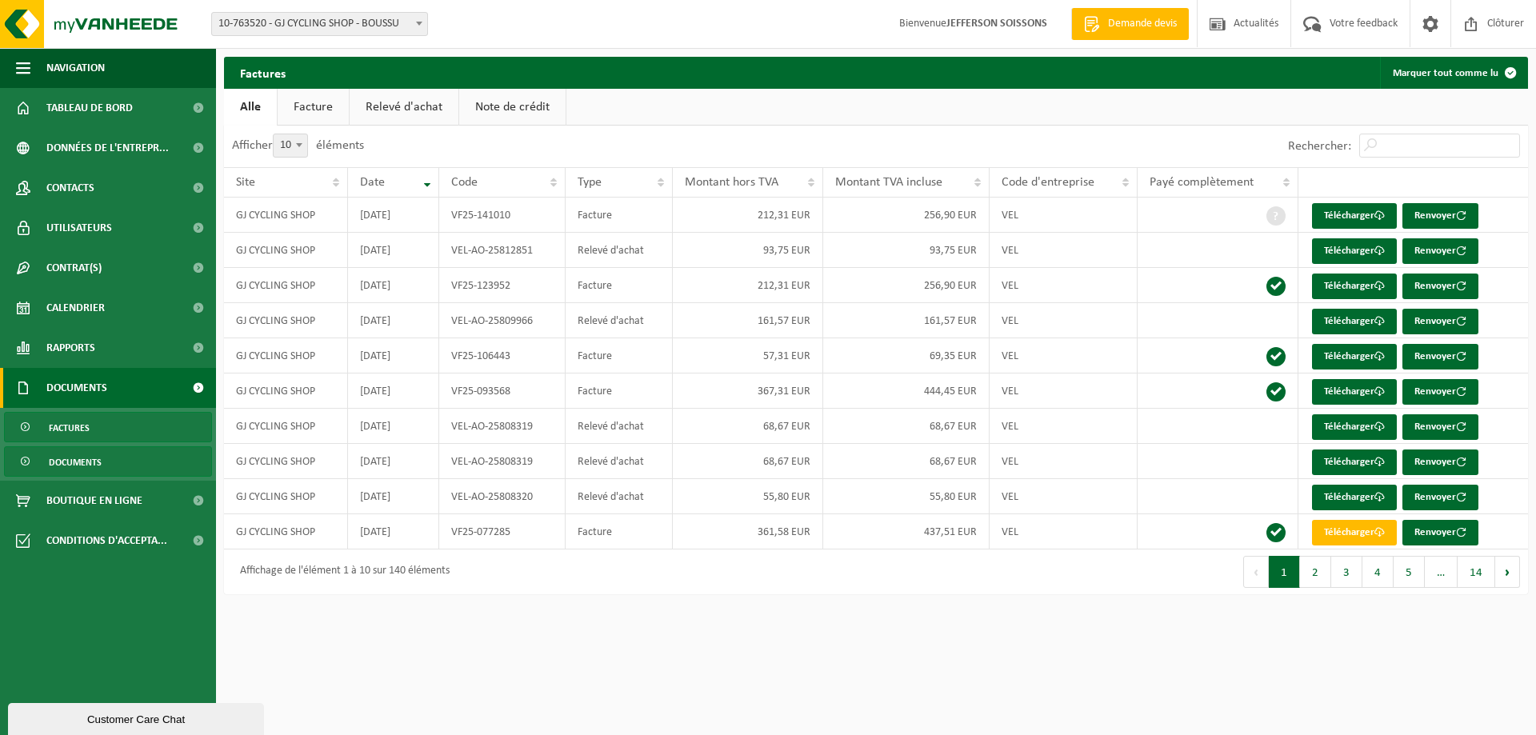 The image size is (1536, 735). I want to click on td: 367,31 EUR, so click(748, 391).